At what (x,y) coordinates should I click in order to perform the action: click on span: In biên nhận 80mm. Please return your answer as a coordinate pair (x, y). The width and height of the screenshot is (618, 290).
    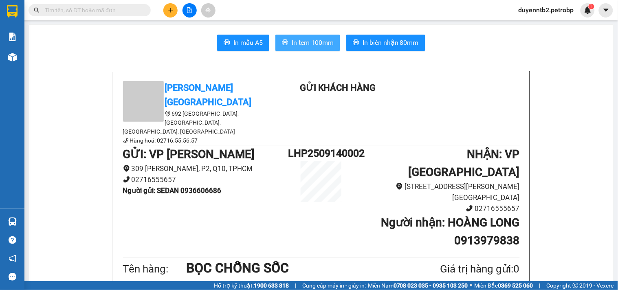
    Looking at the image, I should click on (391, 42).